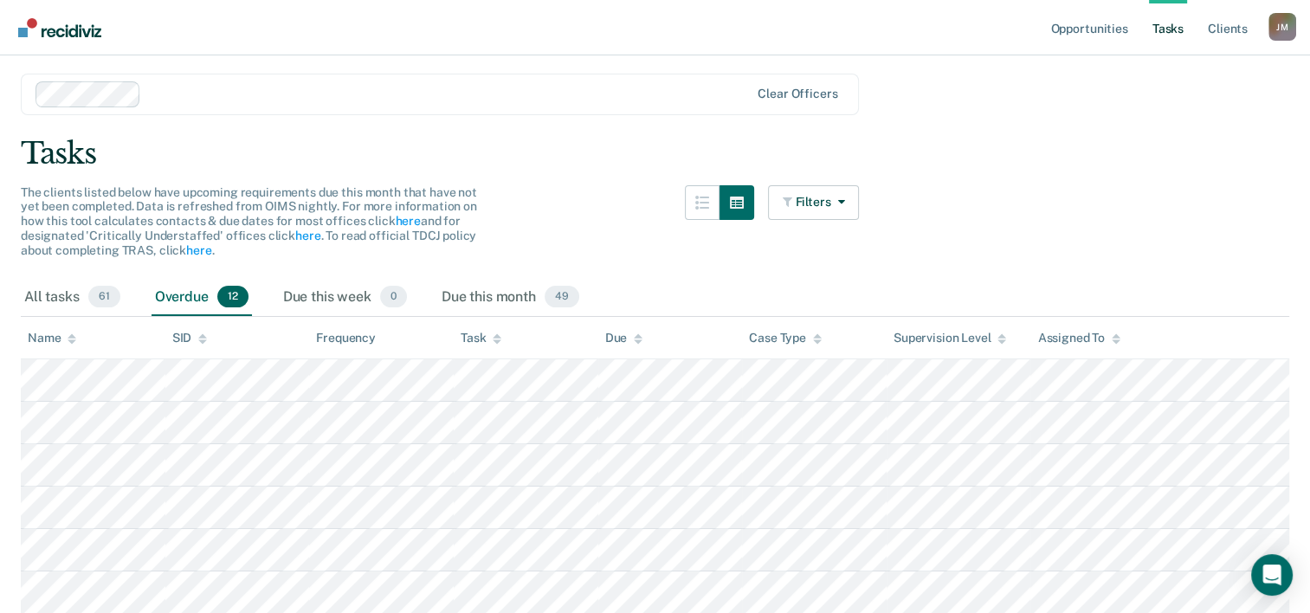 The width and height of the screenshot is (1310, 613). I want to click on img: Recidiviz, so click(60, 28).